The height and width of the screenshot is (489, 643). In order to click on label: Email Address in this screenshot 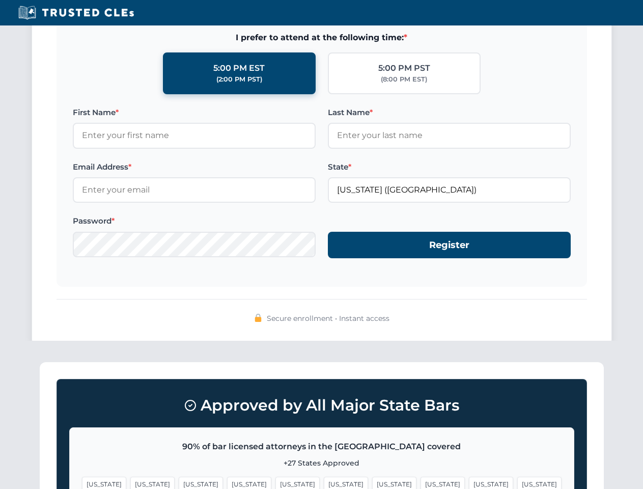, I will do `click(194, 167)`.